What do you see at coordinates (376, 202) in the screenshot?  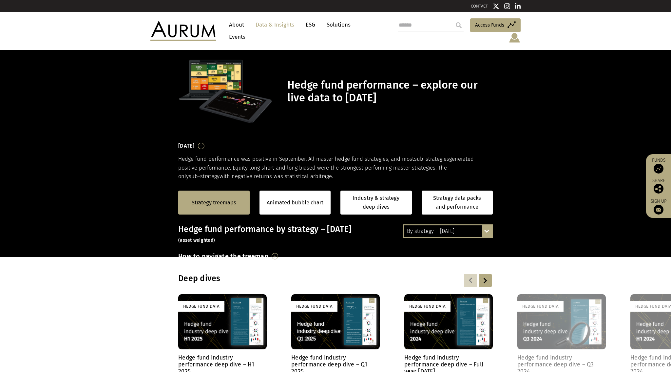 I see `a: Industry & strategy deep dives` at bounding box center [376, 202].